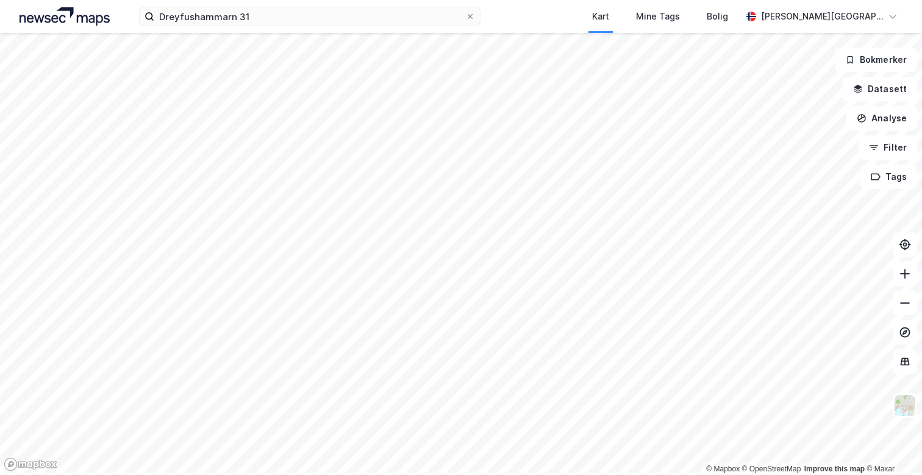 The width and height of the screenshot is (922, 475). What do you see at coordinates (771, 469) in the screenshot?
I see `a: OpenStreetMap` at bounding box center [771, 469].